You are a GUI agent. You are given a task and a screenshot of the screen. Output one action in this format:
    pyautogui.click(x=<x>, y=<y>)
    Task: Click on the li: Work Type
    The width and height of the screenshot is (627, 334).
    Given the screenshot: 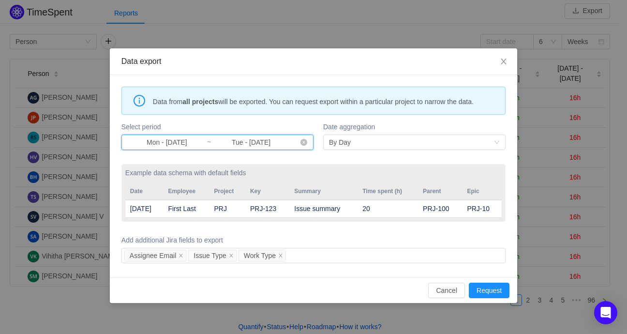 What is the action you would take?
    pyautogui.click(x=262, y=255)
    